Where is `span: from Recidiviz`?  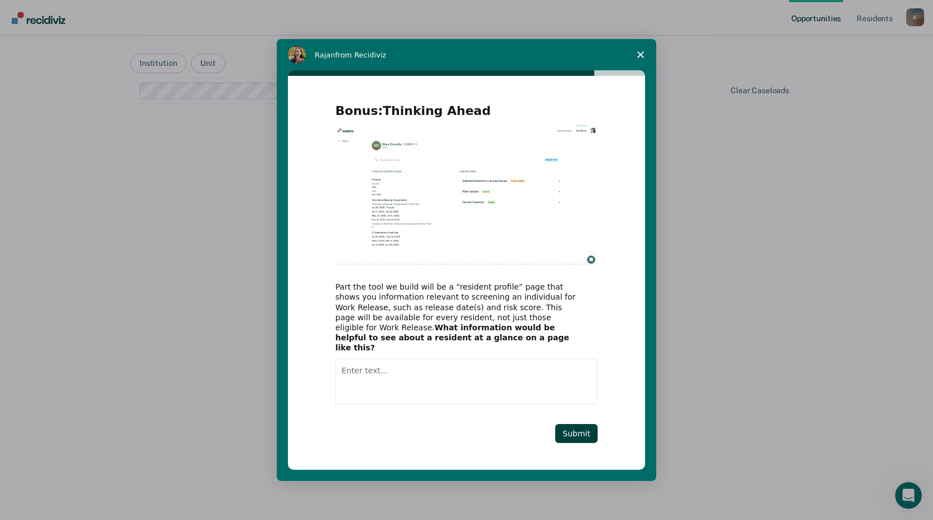 span: from Recidiviz is located at coordinates (361, 55).